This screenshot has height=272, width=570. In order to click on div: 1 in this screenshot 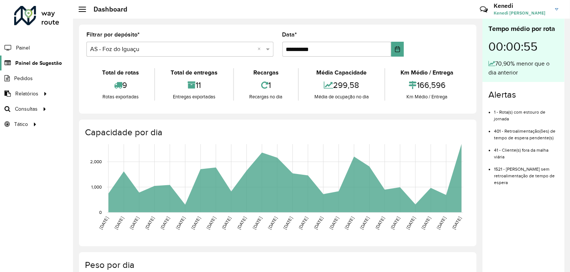, I will do `click(266, 85)`.